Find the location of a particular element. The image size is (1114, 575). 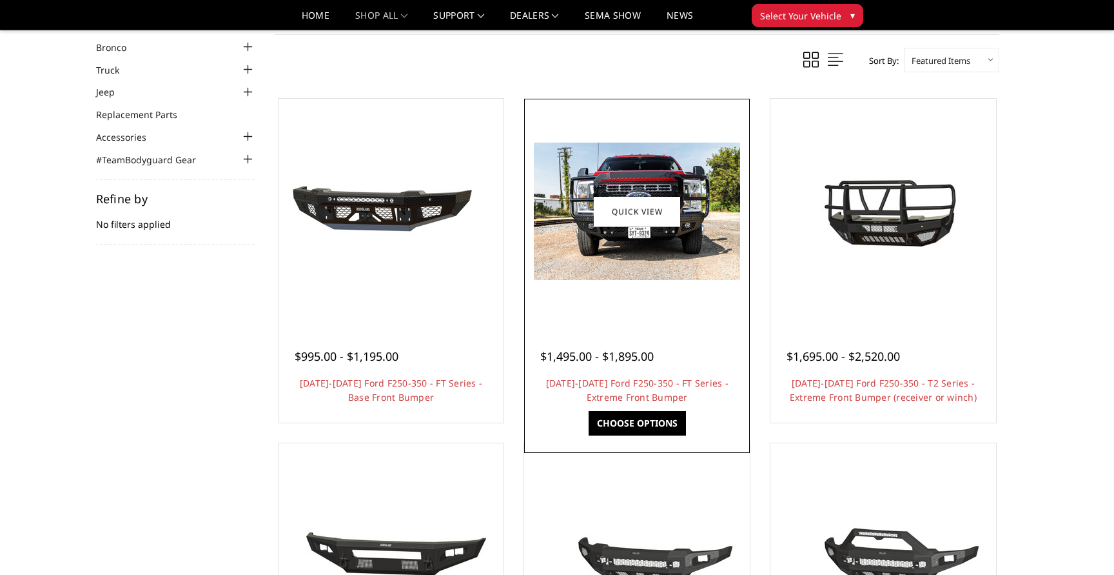

a: Dealers is located at coordinates (535, 20).